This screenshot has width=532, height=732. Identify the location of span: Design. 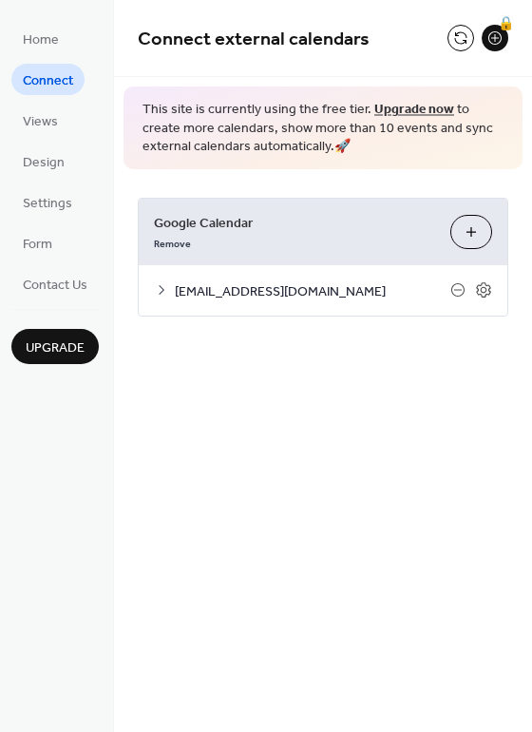
(44, 163).